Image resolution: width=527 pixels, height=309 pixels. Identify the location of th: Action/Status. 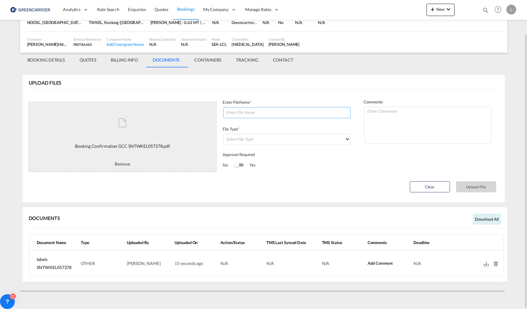
(241, 243).